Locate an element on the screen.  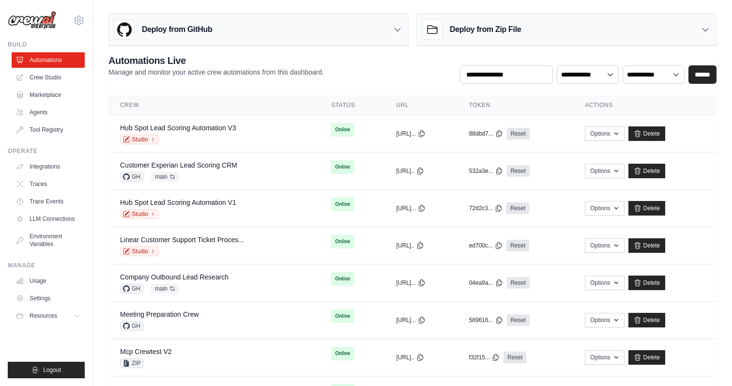
a: Settings is located at coordinates (48, 298).